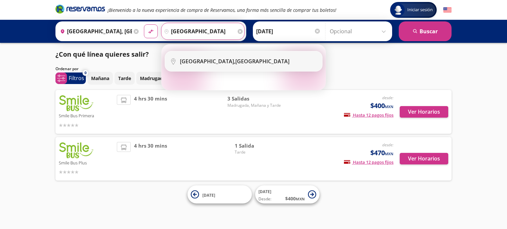 This screenshot has width=507, height=229. Describe the element at coordinates (420, 10) in the screenshot. I see `span: Iniciar sesión` at that location.